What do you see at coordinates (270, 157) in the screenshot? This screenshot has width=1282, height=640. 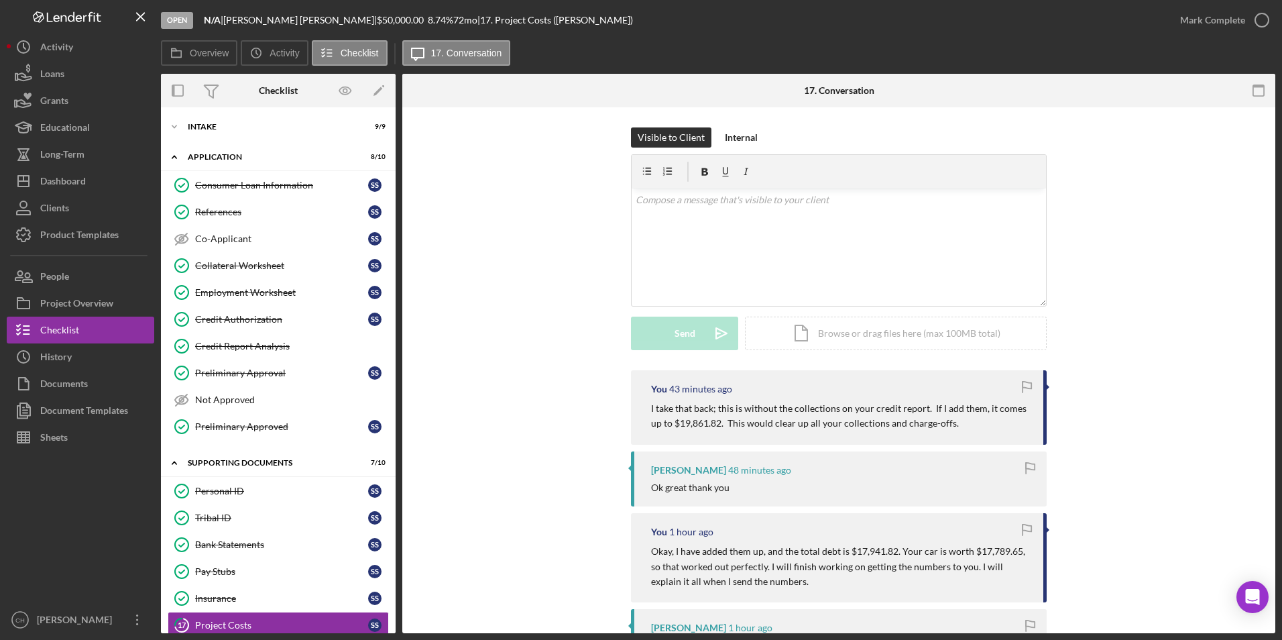 I see `div: Application` at bounding box center [270, 157].